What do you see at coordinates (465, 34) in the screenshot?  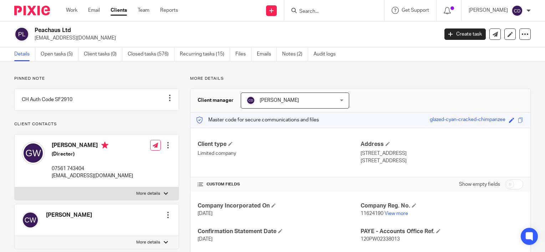 I see `a: Create task` at bounding box center [465, 34].